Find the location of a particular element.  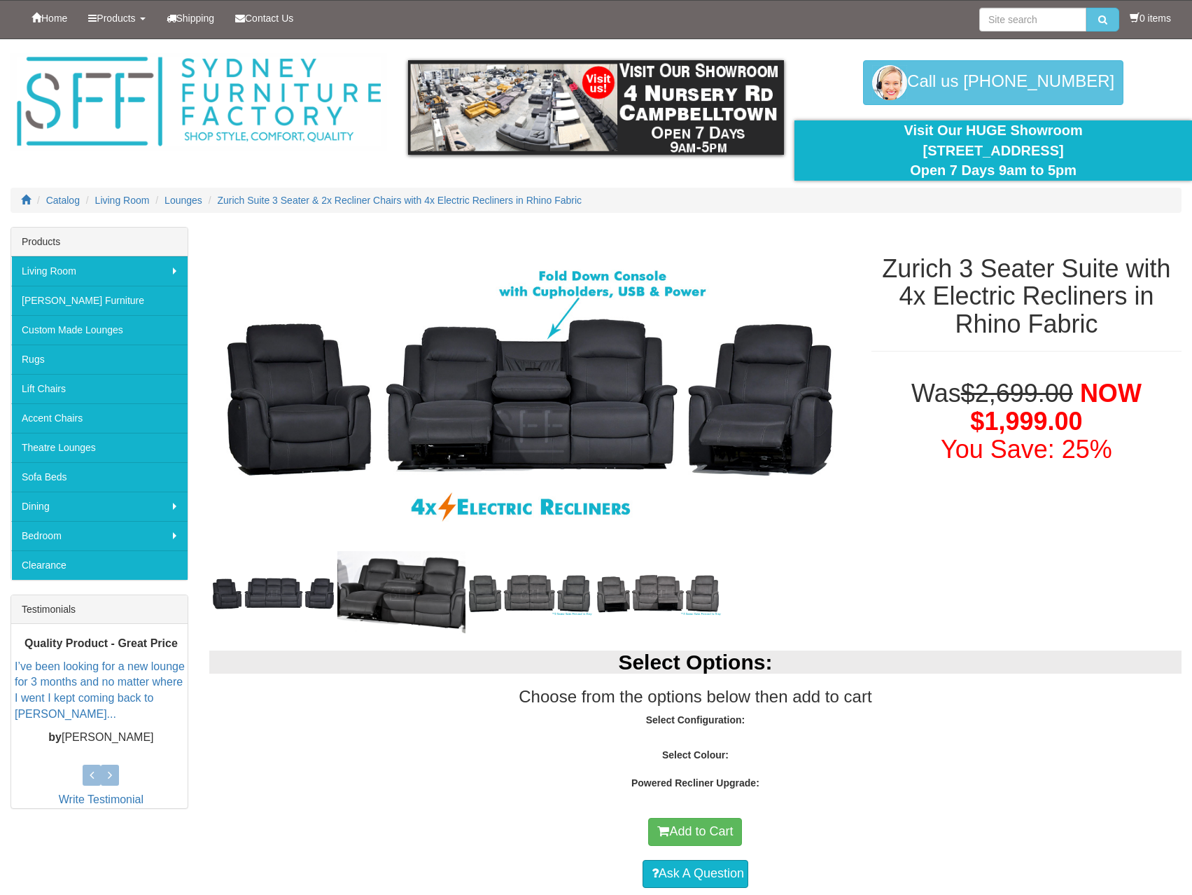

a: Rugs is located at coordinates (99, 359).